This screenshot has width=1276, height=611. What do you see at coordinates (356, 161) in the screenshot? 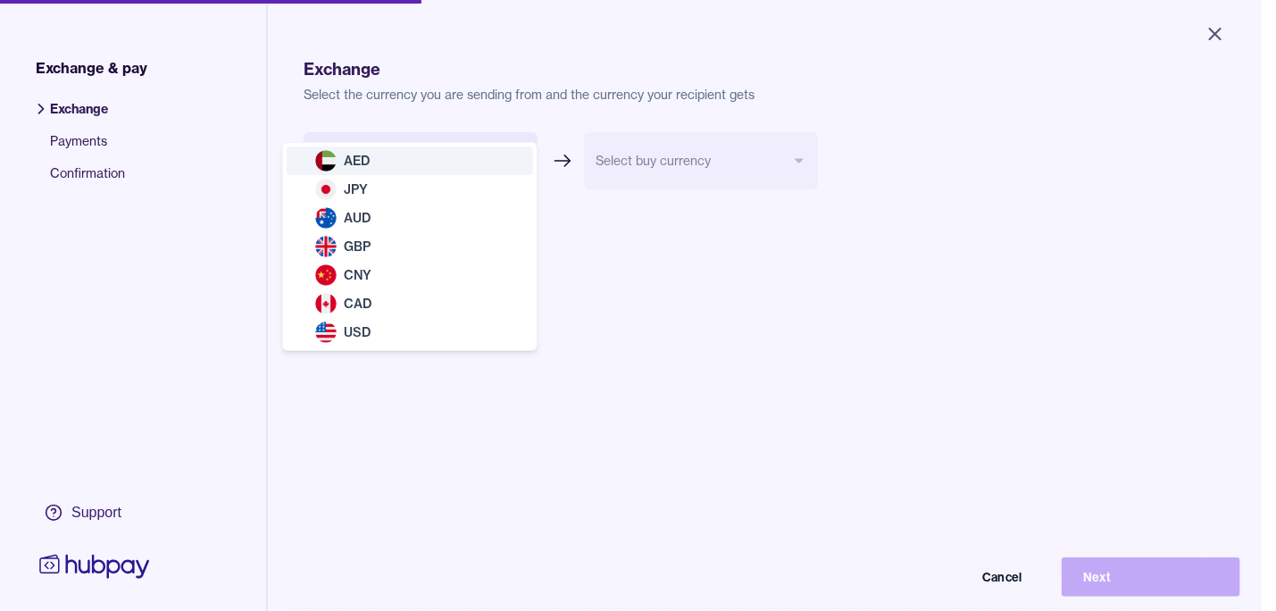
I see `span: AED` at bounding box center [356, 161].